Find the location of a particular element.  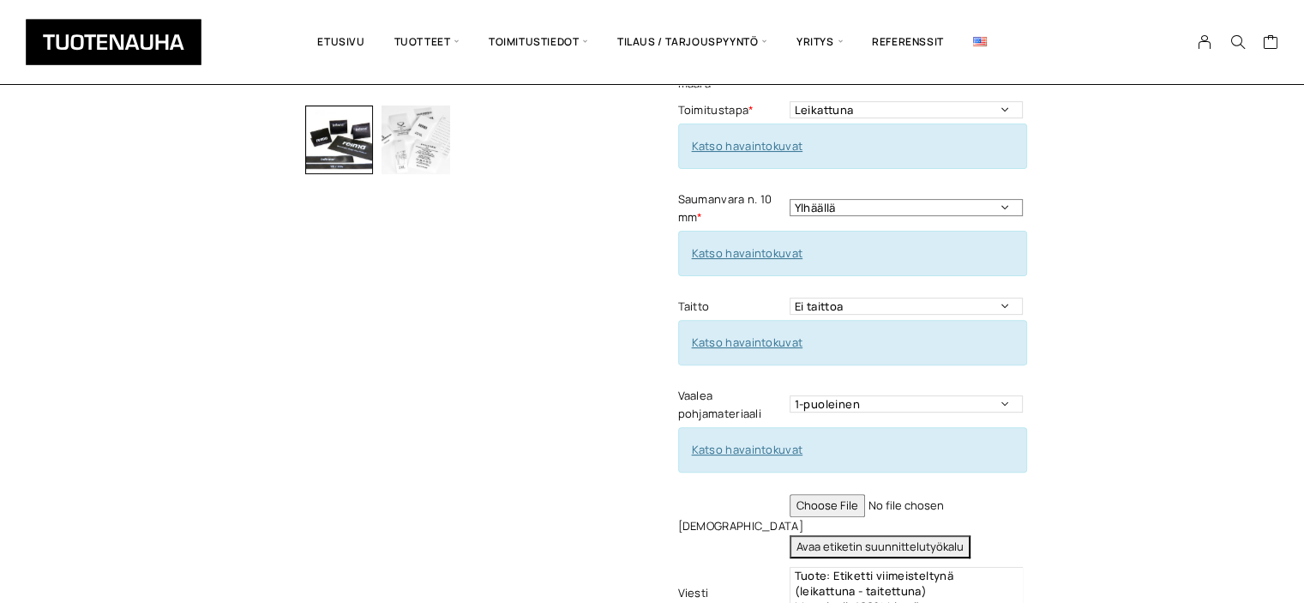

label: Toimitustapa is located at coordinates (731, 110).